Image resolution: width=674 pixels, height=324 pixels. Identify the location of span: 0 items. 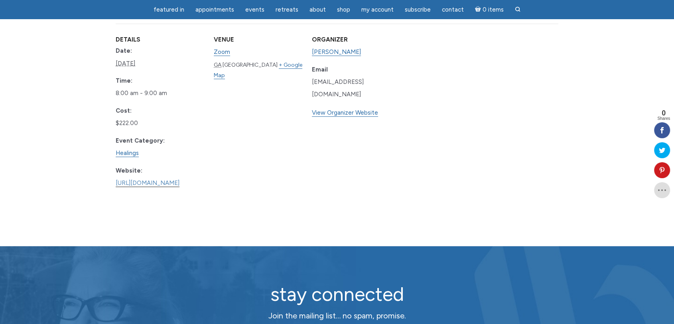
(493, 10).